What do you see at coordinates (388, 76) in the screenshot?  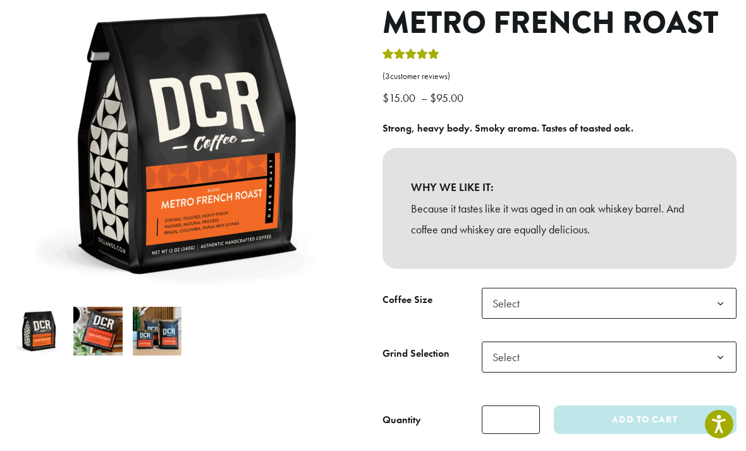 I see `span: 3` at bounding box center [388, 76].